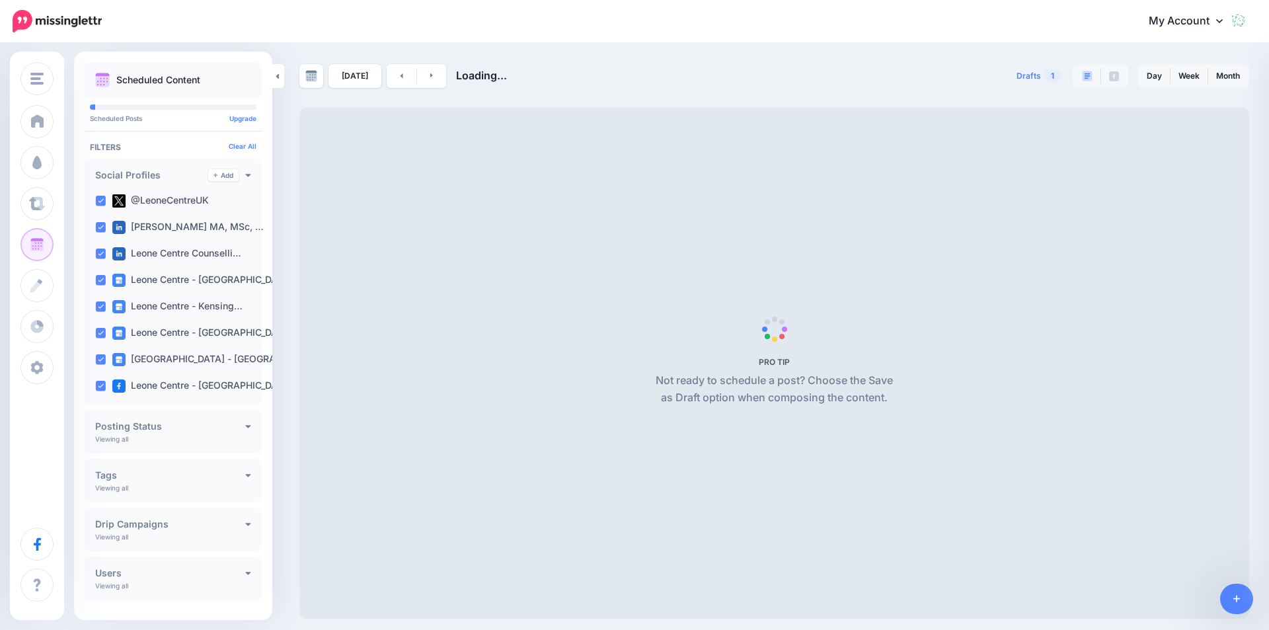 This screenshot has width=1269, height=630. What do you see at coordinates (170, 524) in the screenshot?
I see `h4: Drip Campaigns` at bounding box center [170, 524].